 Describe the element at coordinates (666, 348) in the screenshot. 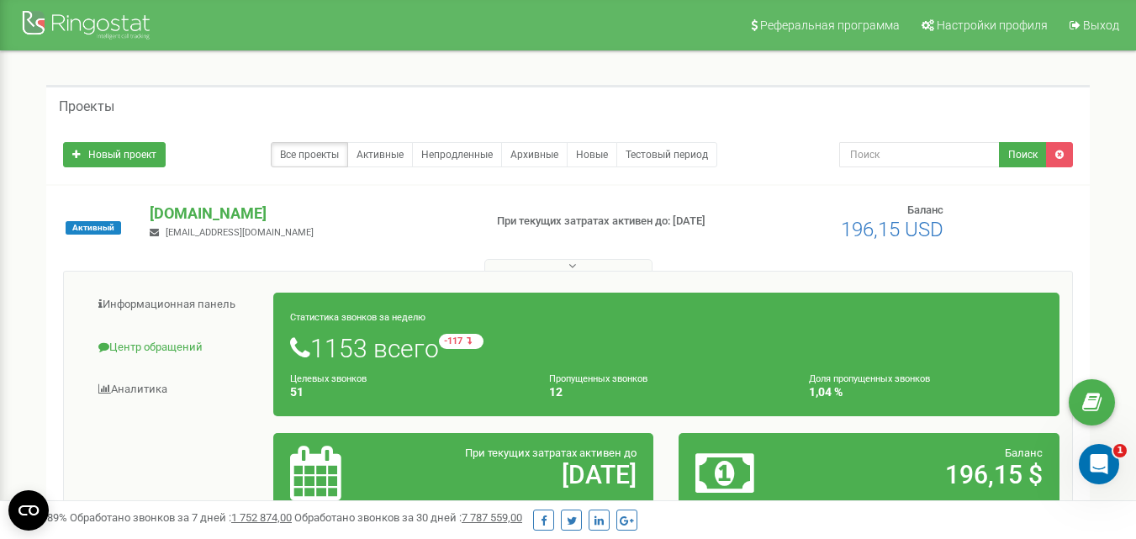

I see `h1: 1153 всего` at that location.